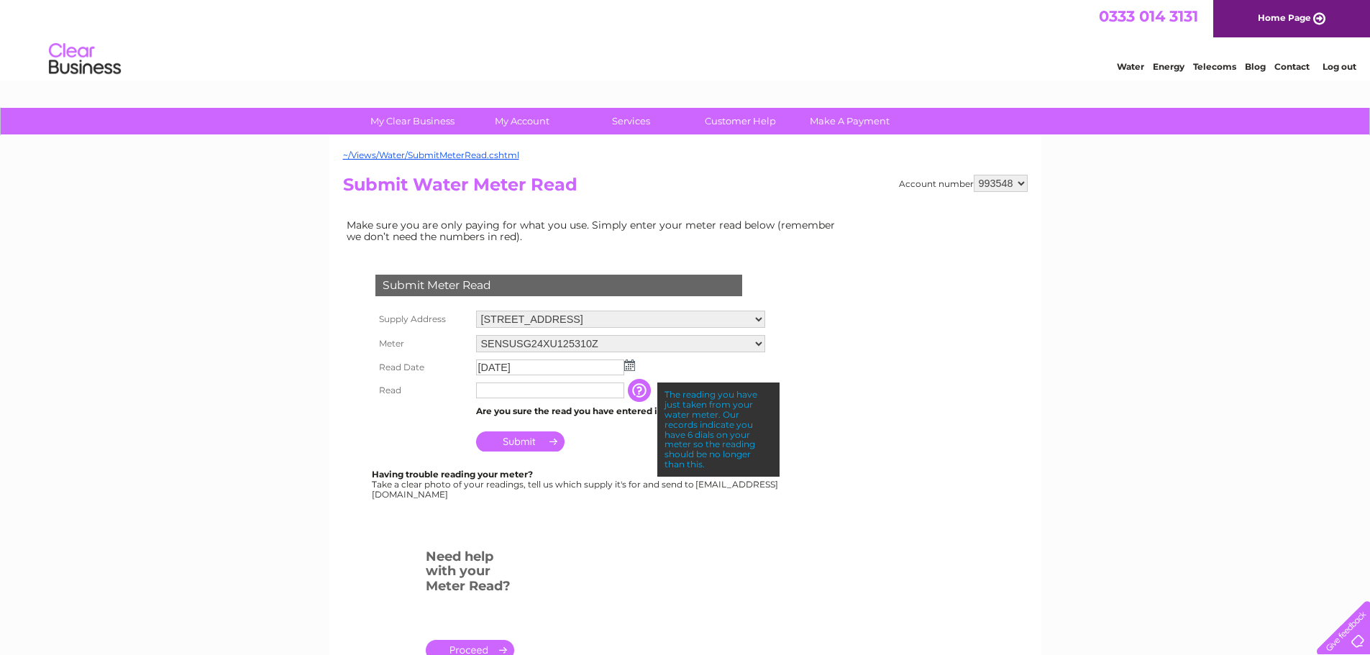  Describe the element at coordinates (963, 183) in the screenshot. I see `div: Account number` at that location.